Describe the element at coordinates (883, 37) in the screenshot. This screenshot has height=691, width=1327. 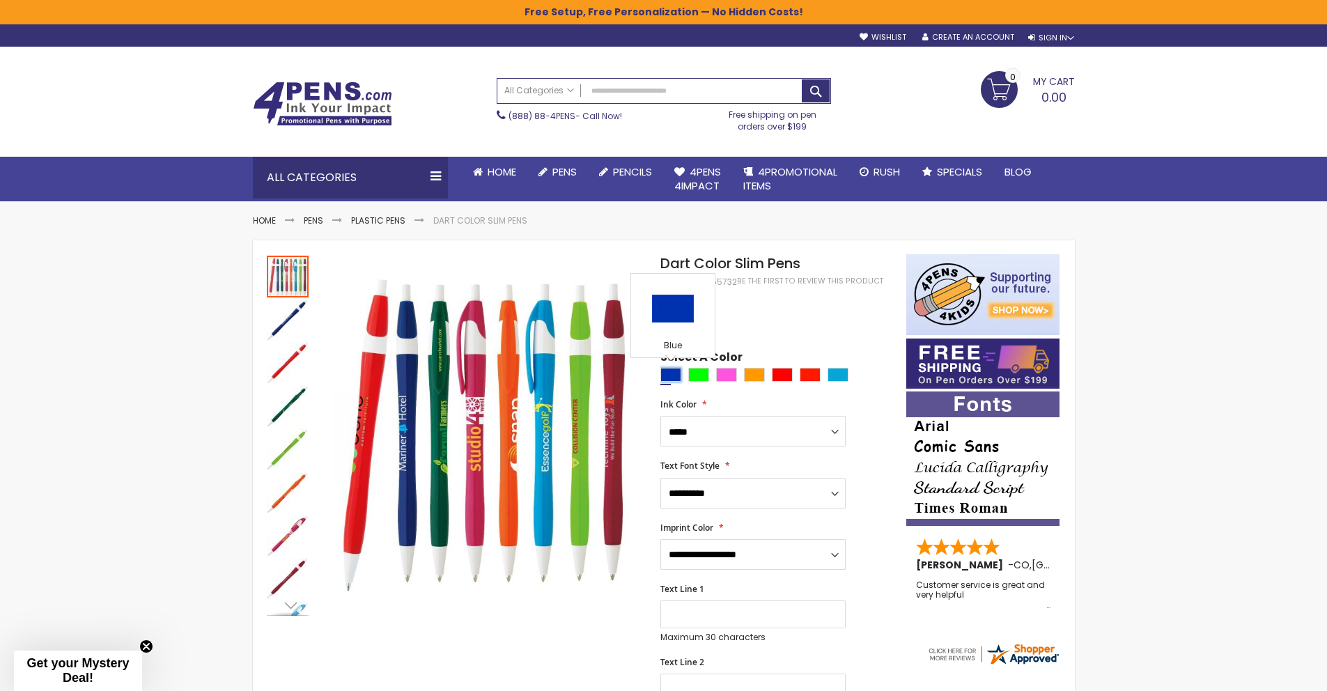
I see `a: Wishlist` at that location.